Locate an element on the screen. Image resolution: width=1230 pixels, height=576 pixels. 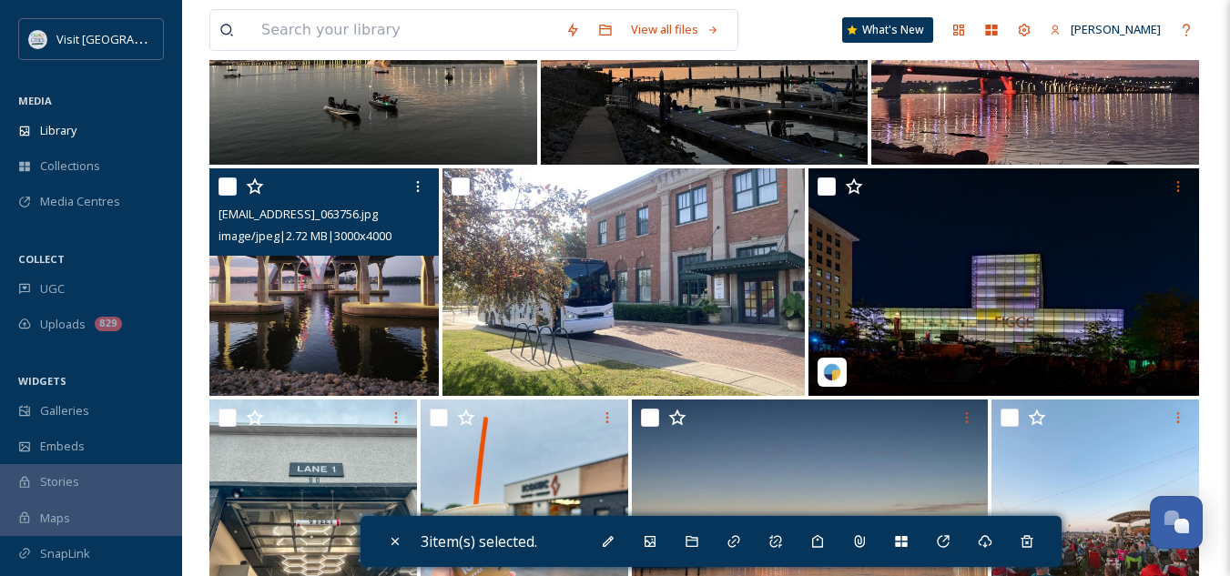
span: Embeds is located at coordinates (62, 446).